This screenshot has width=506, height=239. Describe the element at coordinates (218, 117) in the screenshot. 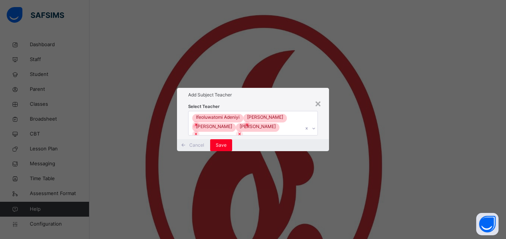

I see `div: Ifeoluwatomi Adeniyi` at that location.